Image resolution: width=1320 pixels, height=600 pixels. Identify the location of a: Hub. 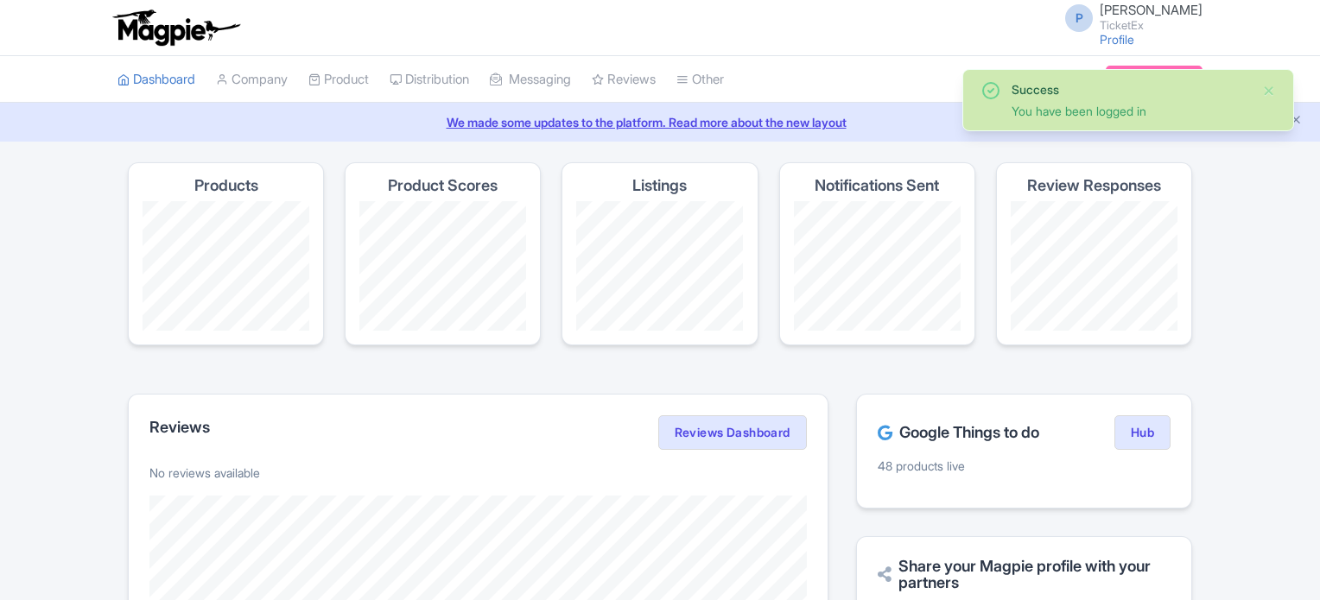
(1142, 433).